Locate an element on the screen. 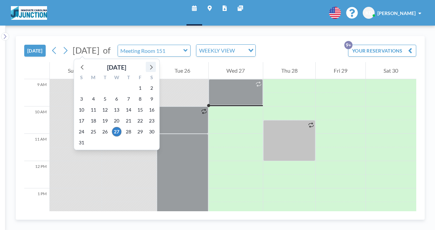 The width and height of the screenshot is (435, 230). div: Search for option is located at coordinates (226, 50).